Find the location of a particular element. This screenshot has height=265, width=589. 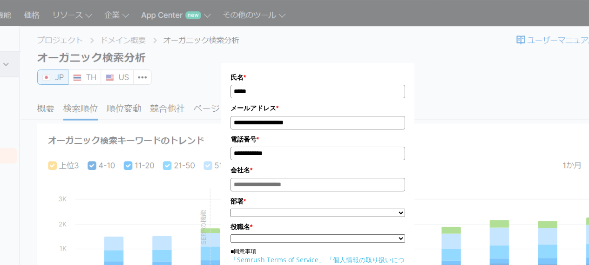

label: 会社名 is located at coordinates (318, 170).